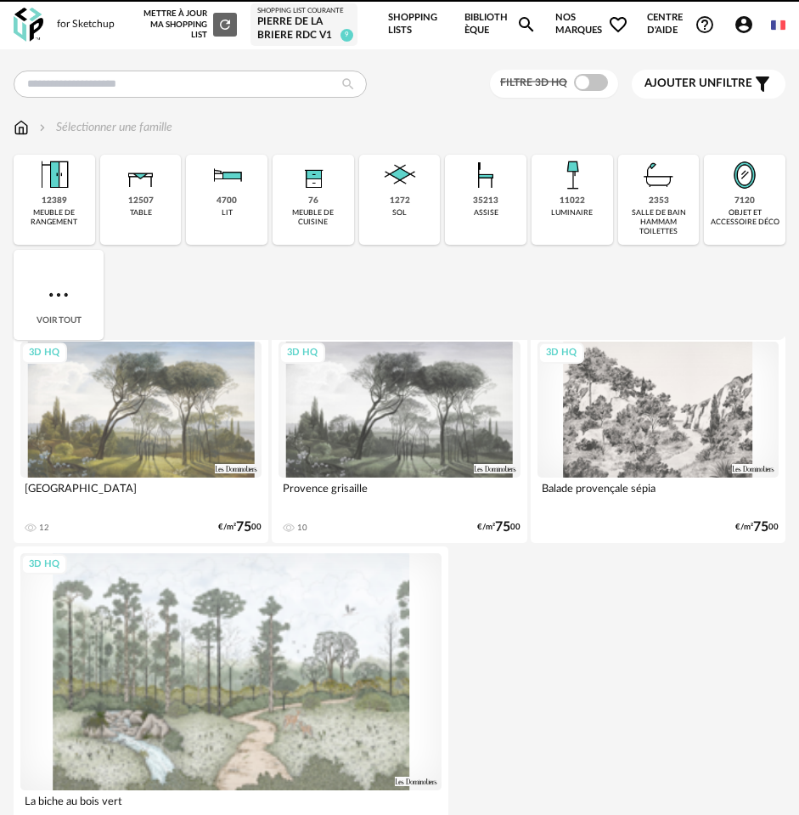  Describe the element at coordinates (86, 25) in the screenshot. I see `div: for Sketchup` at that location.